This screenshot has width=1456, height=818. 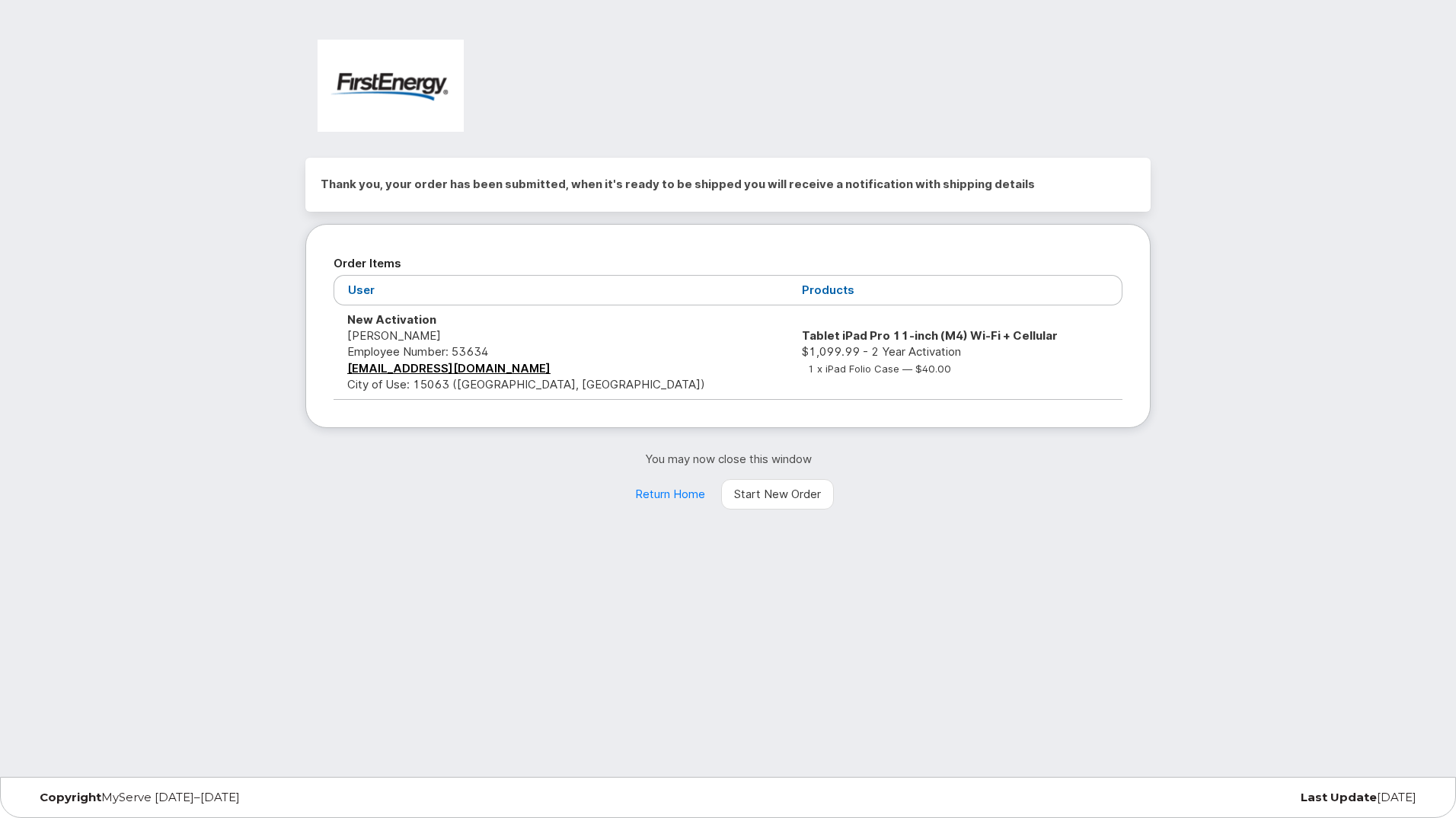 What do you see at coordinates (392, 319) in the screenshot?
I see `strong: New Activation` at bounding box center [392, 319].